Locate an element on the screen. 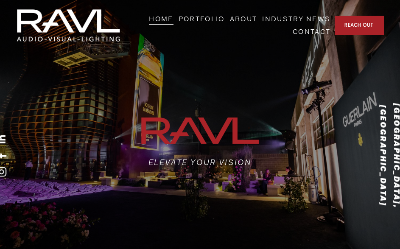  a: PORTFOLIO is located at coordinates (202, 19).